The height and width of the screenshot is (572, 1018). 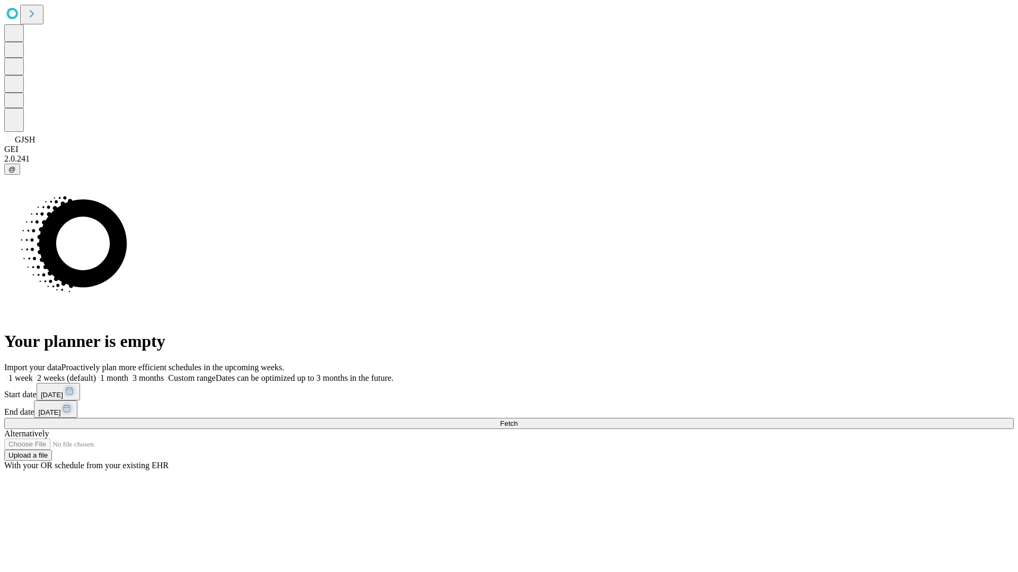 What do you see at coordinates (114, 378) in the screenshot?
I see `span: 1 month` at bounding box center [114, 378].